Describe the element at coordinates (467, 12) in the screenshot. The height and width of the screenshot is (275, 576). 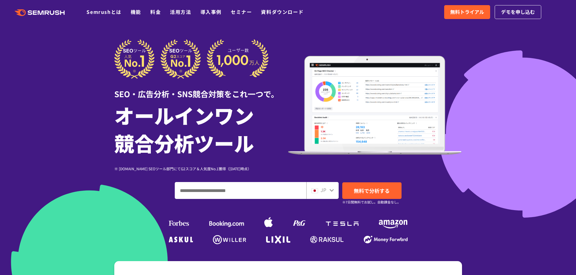
I see `span: 無料トライアル` at that location.